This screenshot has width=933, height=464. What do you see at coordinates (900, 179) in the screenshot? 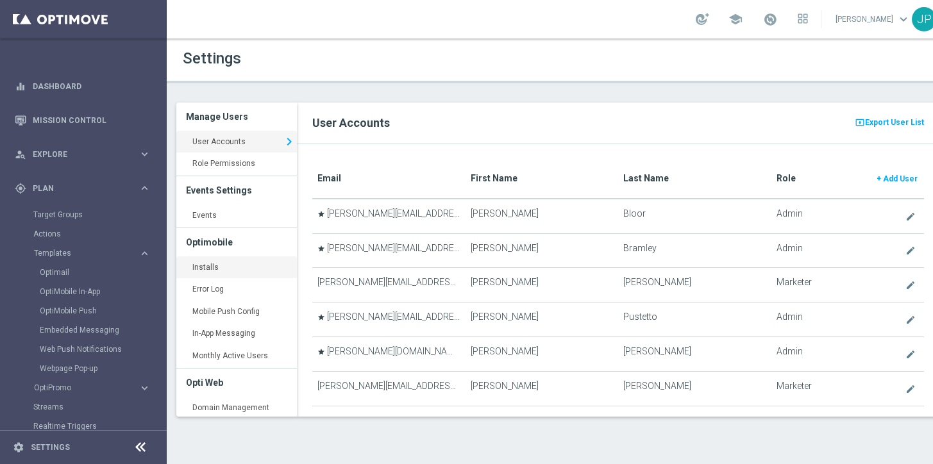
I see `span: Add User` at bounding box center [900, 179].